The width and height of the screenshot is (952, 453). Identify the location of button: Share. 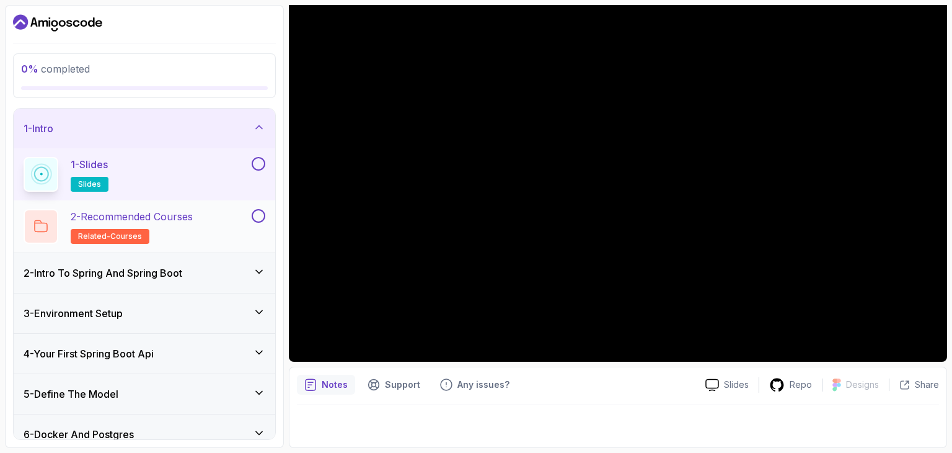
(914, 384).